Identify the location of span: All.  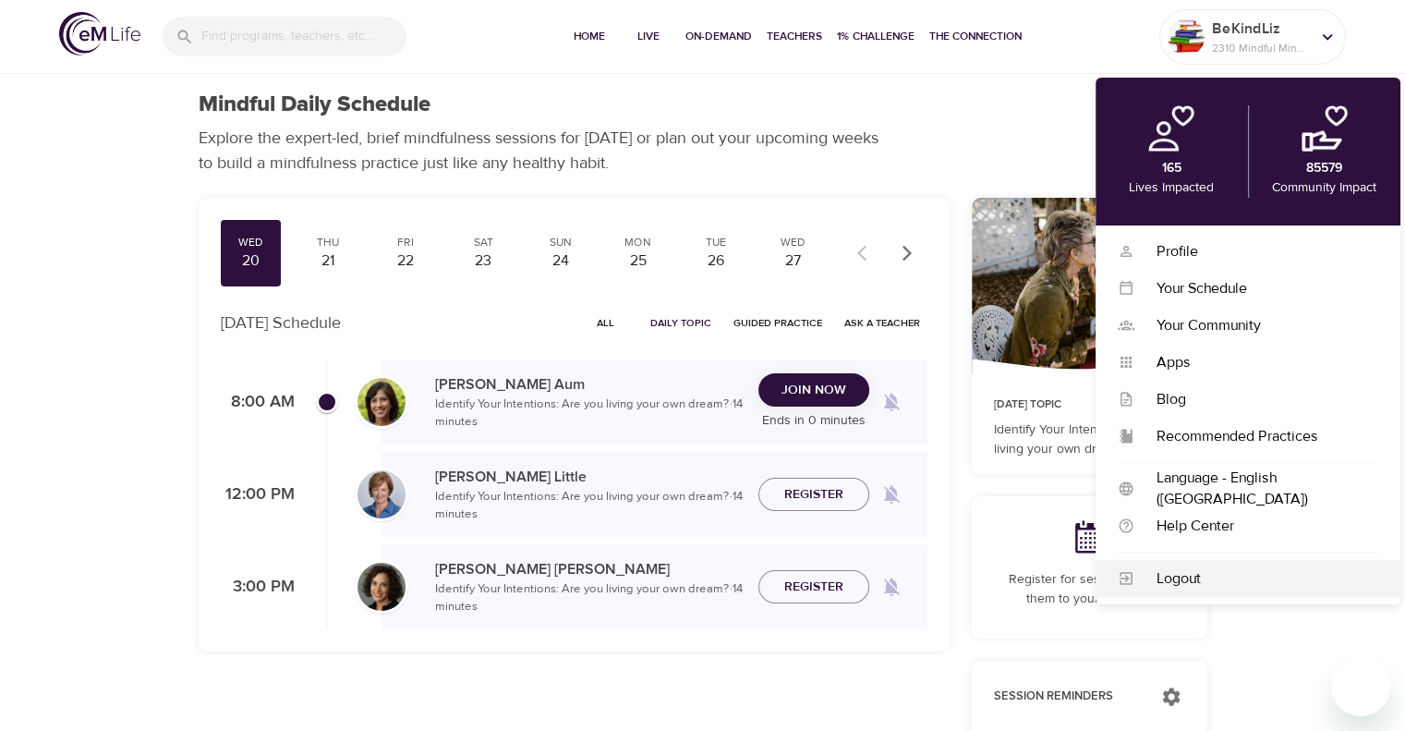
(606, 322).